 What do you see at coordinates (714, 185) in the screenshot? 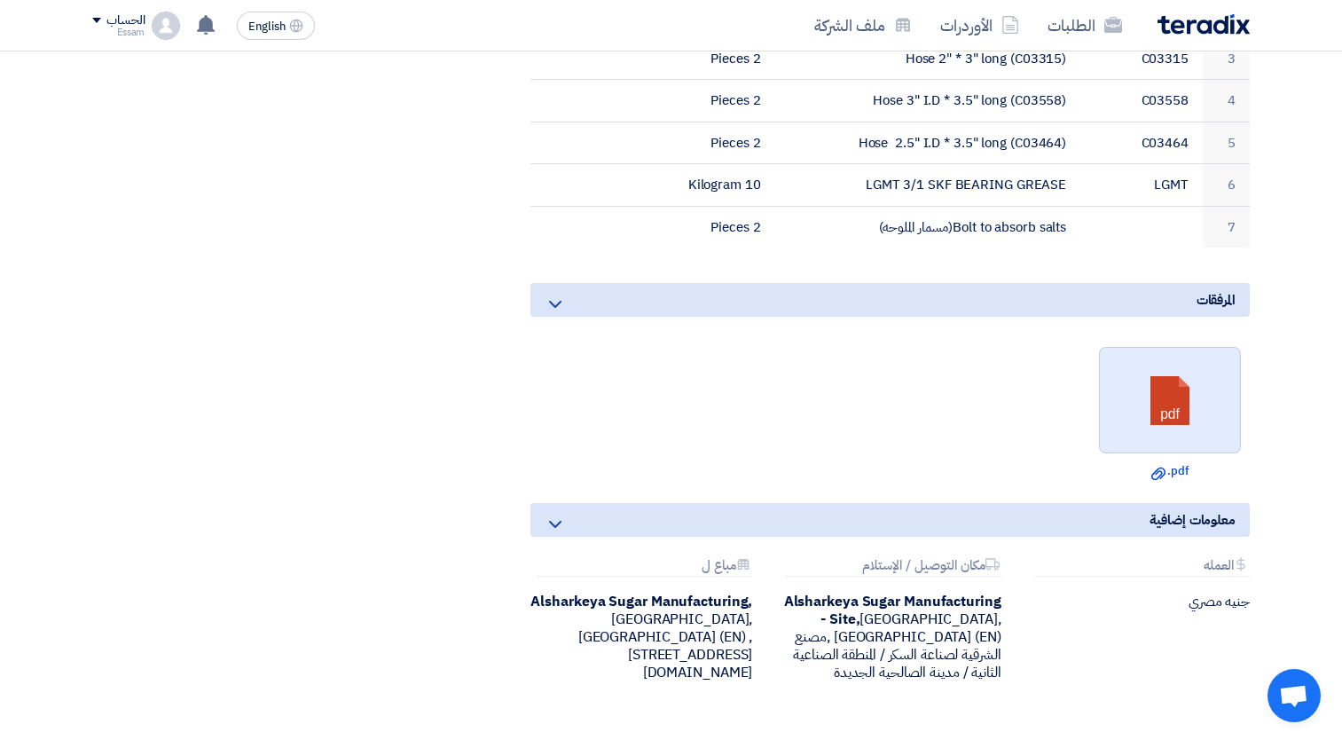
I see `td: 10 Kilogram` at bounding box center [714, 185].